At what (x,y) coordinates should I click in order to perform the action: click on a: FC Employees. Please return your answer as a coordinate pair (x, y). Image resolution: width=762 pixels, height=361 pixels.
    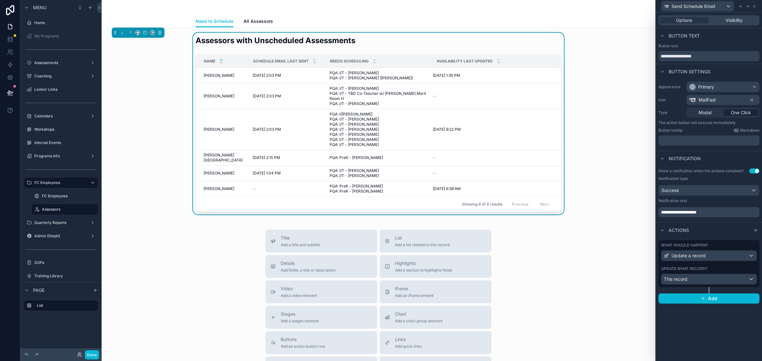
    Looking at the image, I should click on (61, 183).